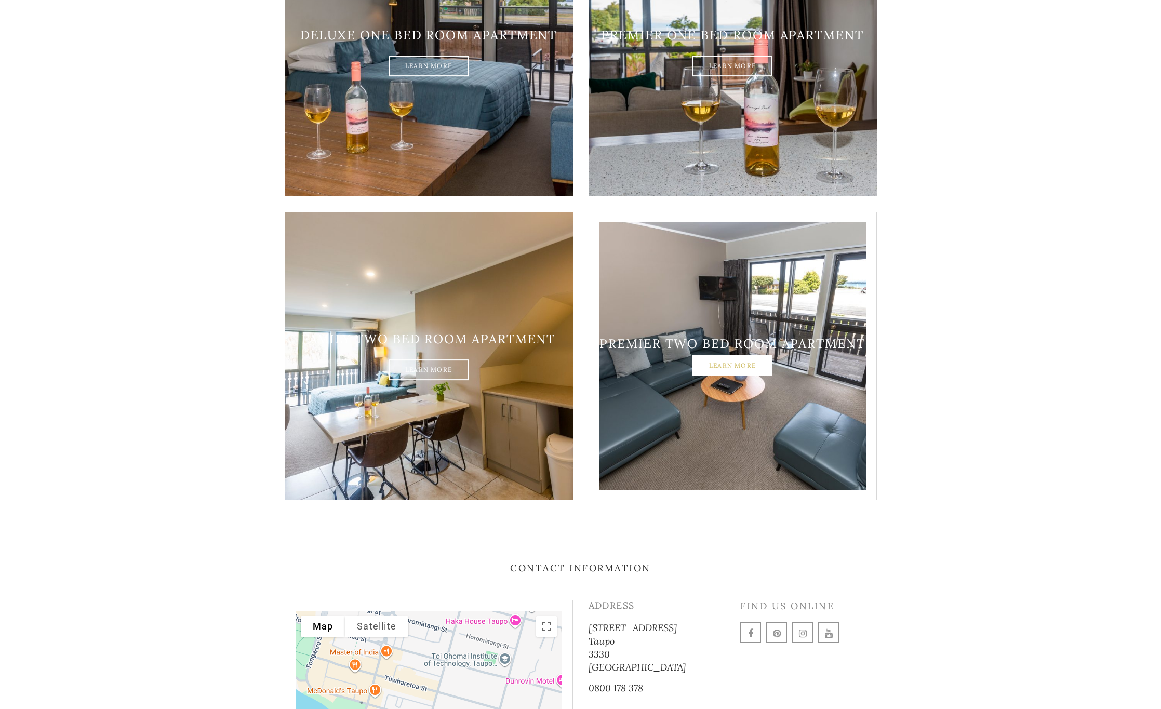 The height and width of the screenshot is (709, 1161). What do you see at coordinates (601, 641) in the screenshot?
I see `span: Taupo` at bounding box center [601, 641].